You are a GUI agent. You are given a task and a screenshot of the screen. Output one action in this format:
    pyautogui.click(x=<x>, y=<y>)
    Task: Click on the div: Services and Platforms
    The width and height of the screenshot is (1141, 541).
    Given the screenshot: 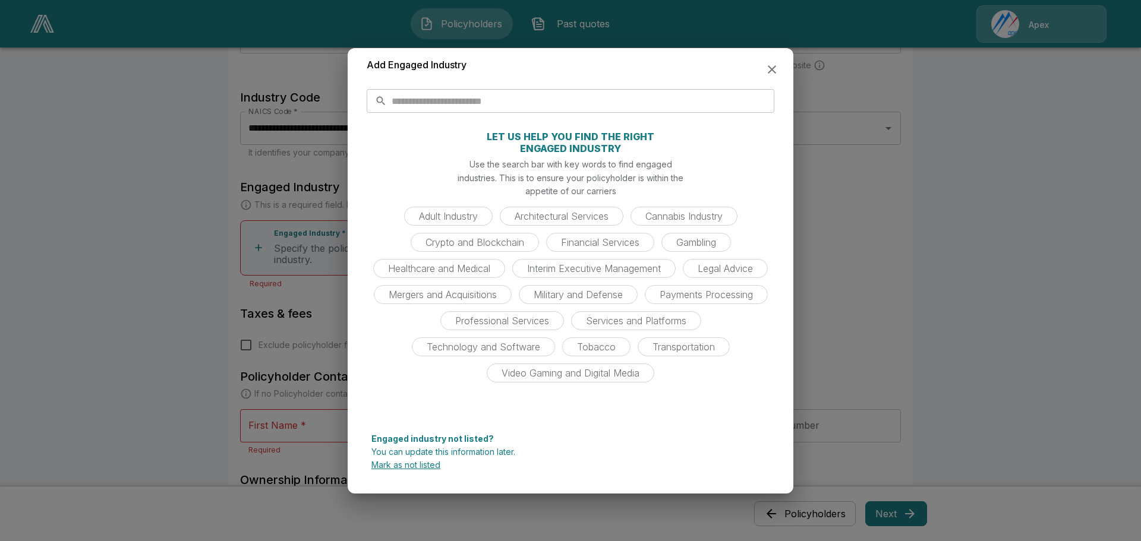 What is the action you would take?
    pyautogui.click(x=636, y=321)
    